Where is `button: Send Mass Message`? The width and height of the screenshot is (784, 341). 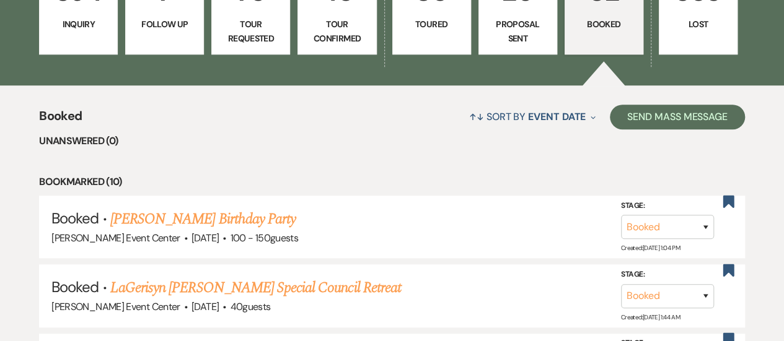
button: Send Mass Message is located at coordinates (677, 117).